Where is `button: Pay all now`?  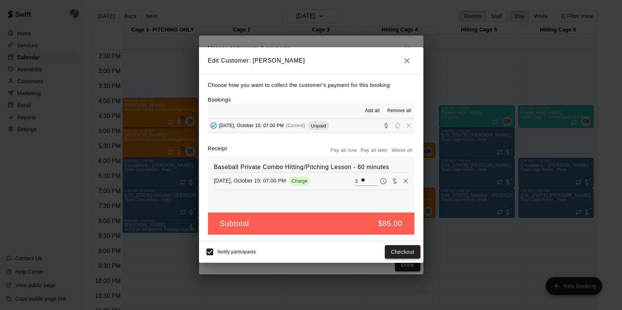
button: Pay all now is located at coordinates (344, 150).